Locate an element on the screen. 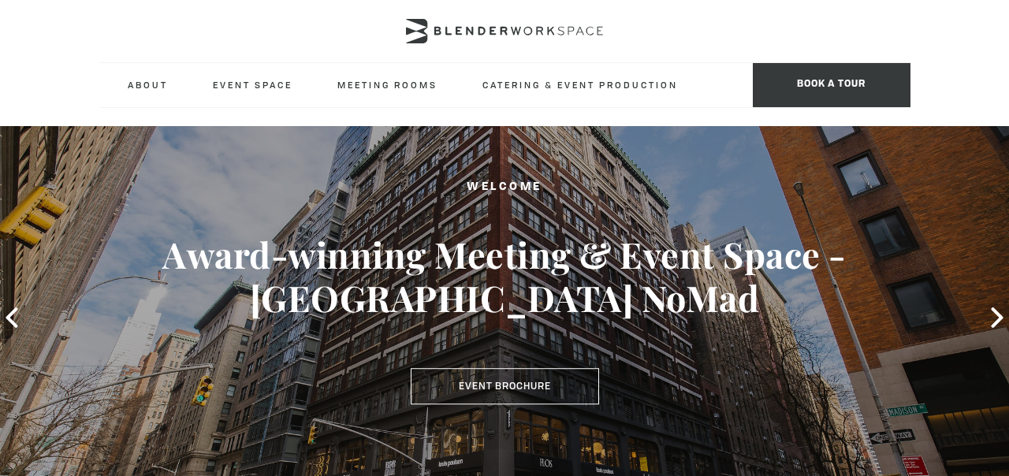 The image size is (1009, 476). a: Event Brochure is located at coordinates (505, 386).